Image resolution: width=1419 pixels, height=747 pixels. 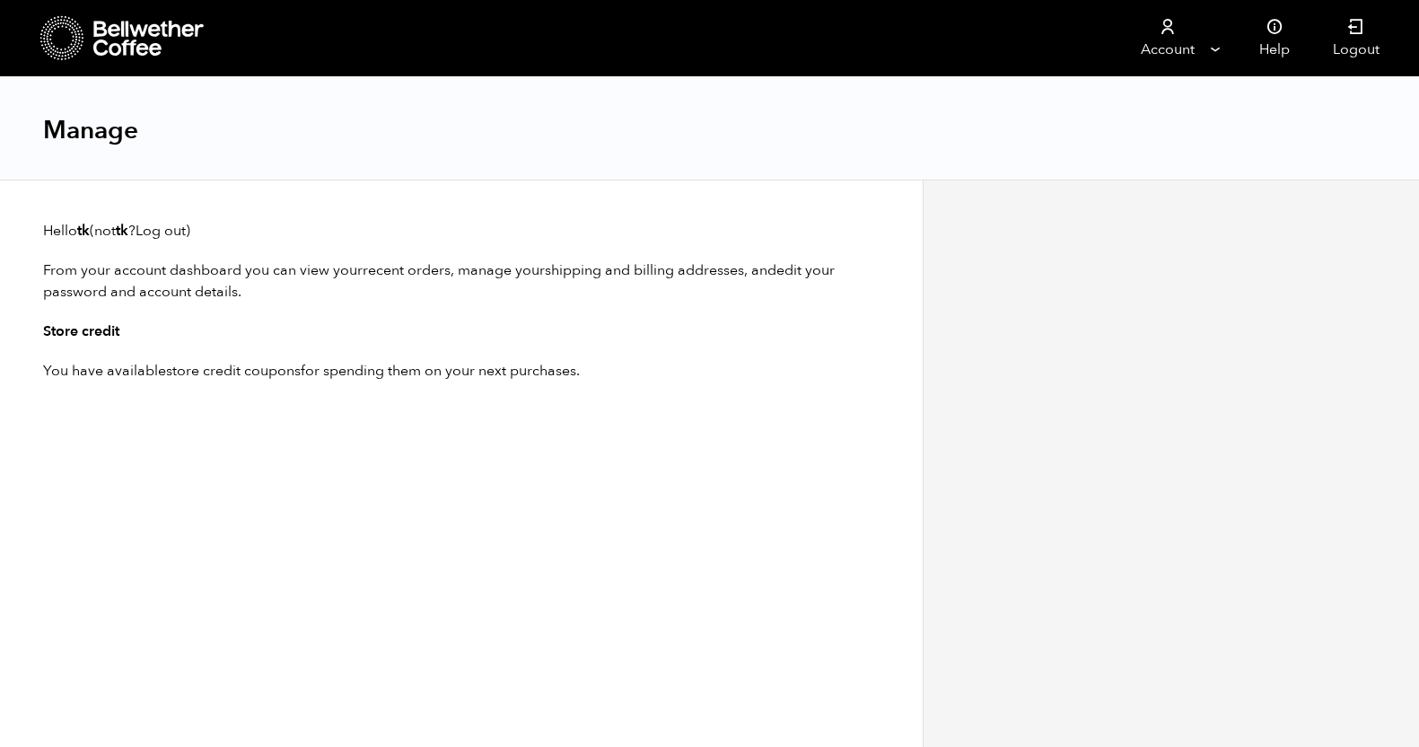 I want to click on p: You have available for spending them on your next purchases., so click(x=461, y=371).